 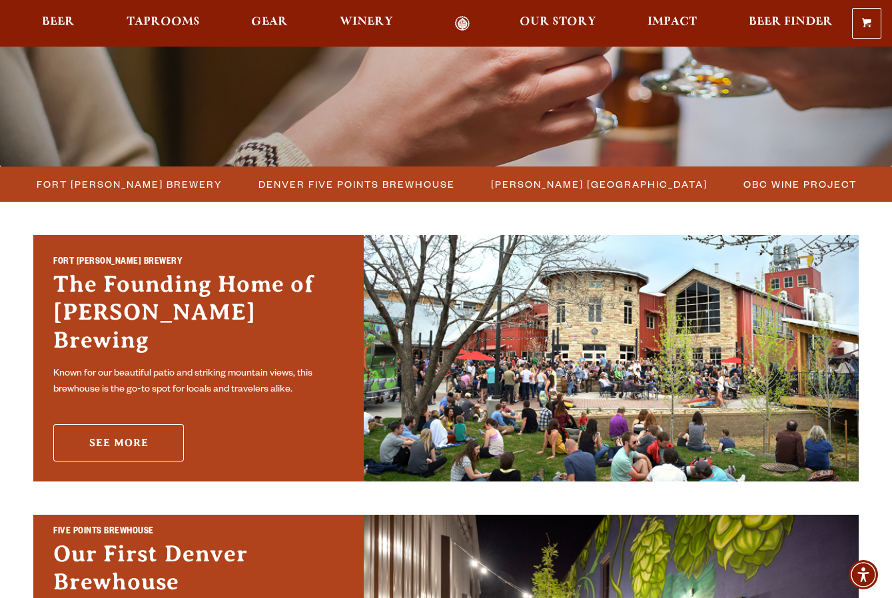 What do you see at coordinates (863, 575) in the screenshot?
I see `div: Accessibility Menu` at bounding box center [863, 575].